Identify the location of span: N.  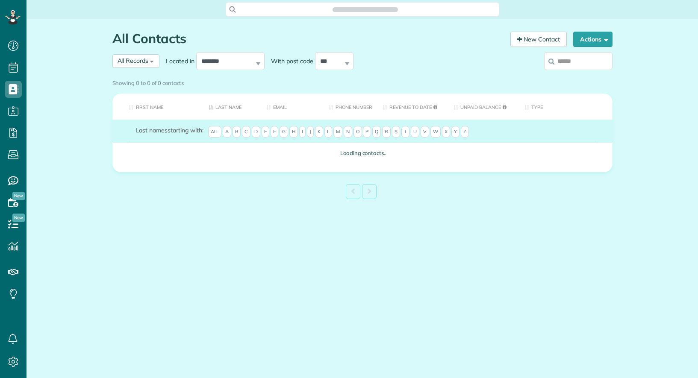
(348, 132).